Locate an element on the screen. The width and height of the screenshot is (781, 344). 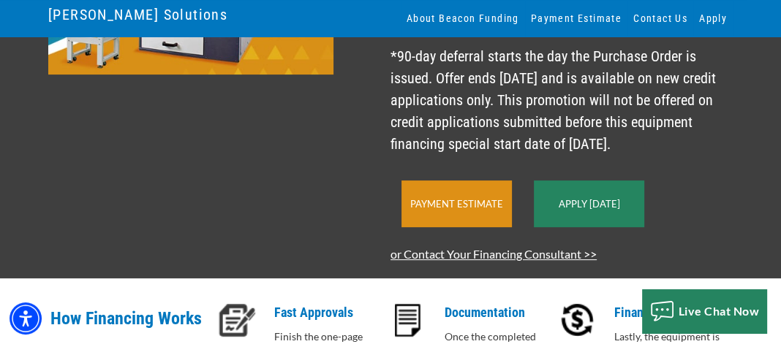
img: Documentation is located at coordinates (407, 320).